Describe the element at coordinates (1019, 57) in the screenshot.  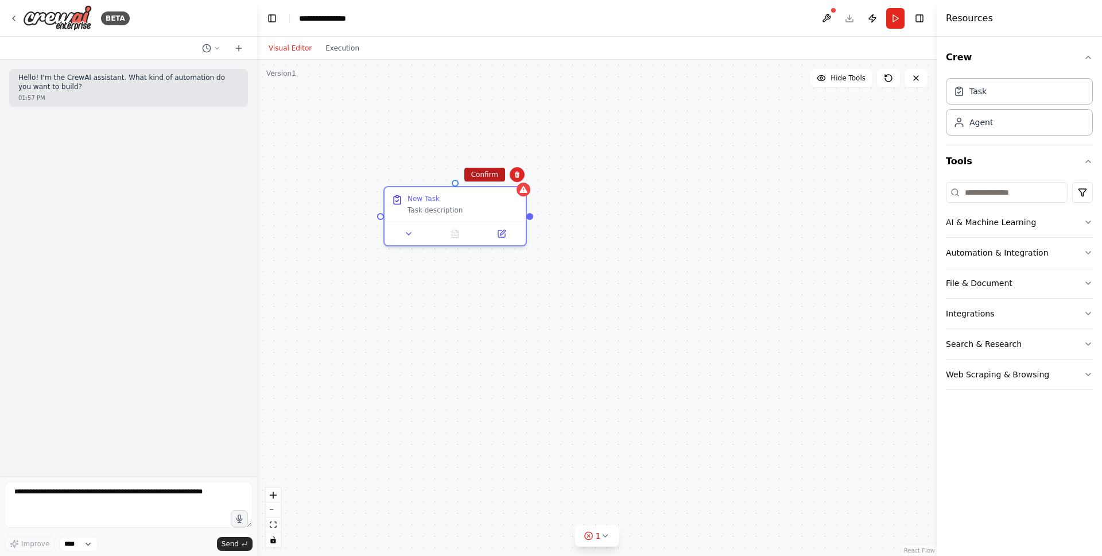
I see `button: Crew` at that location.